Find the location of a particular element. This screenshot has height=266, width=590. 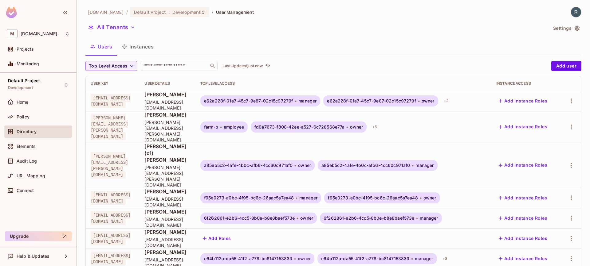

span: User Management is located at coordinates (235, 12).